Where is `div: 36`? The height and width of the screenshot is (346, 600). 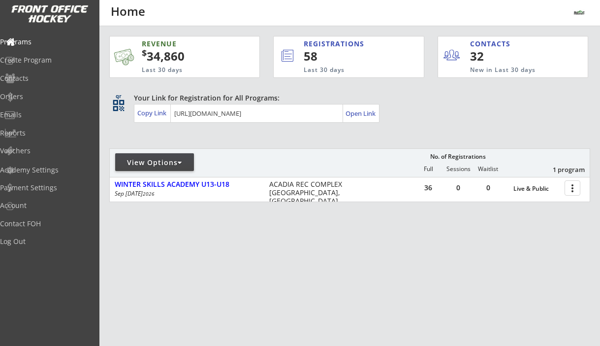
div: 36 is located at coordinates (428, 188).